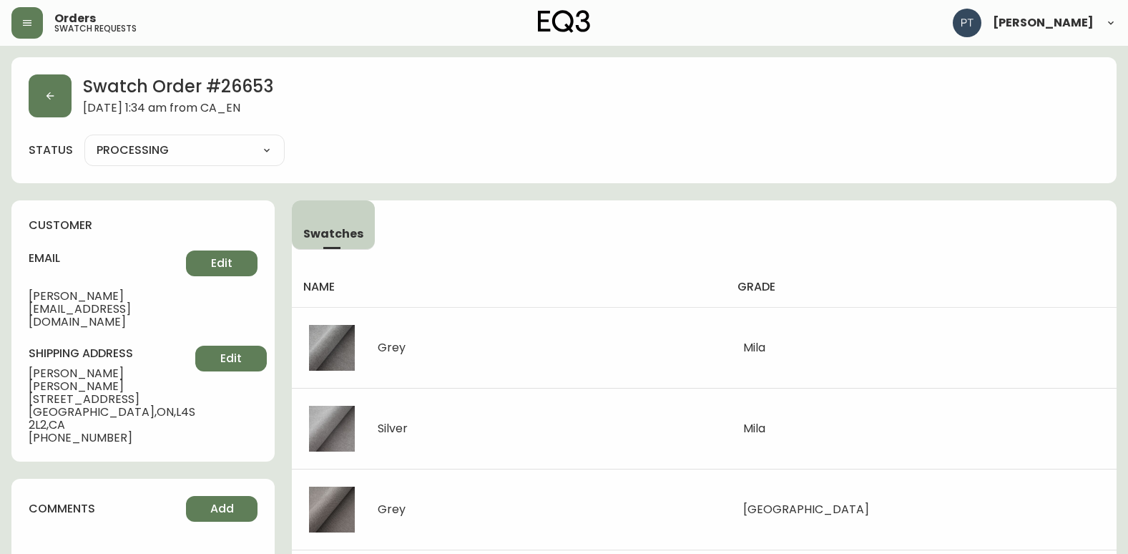  What do you see at coordinates (143, 225) in the screenshot?
I see `h4: customer` at bounding box center [143, 225].